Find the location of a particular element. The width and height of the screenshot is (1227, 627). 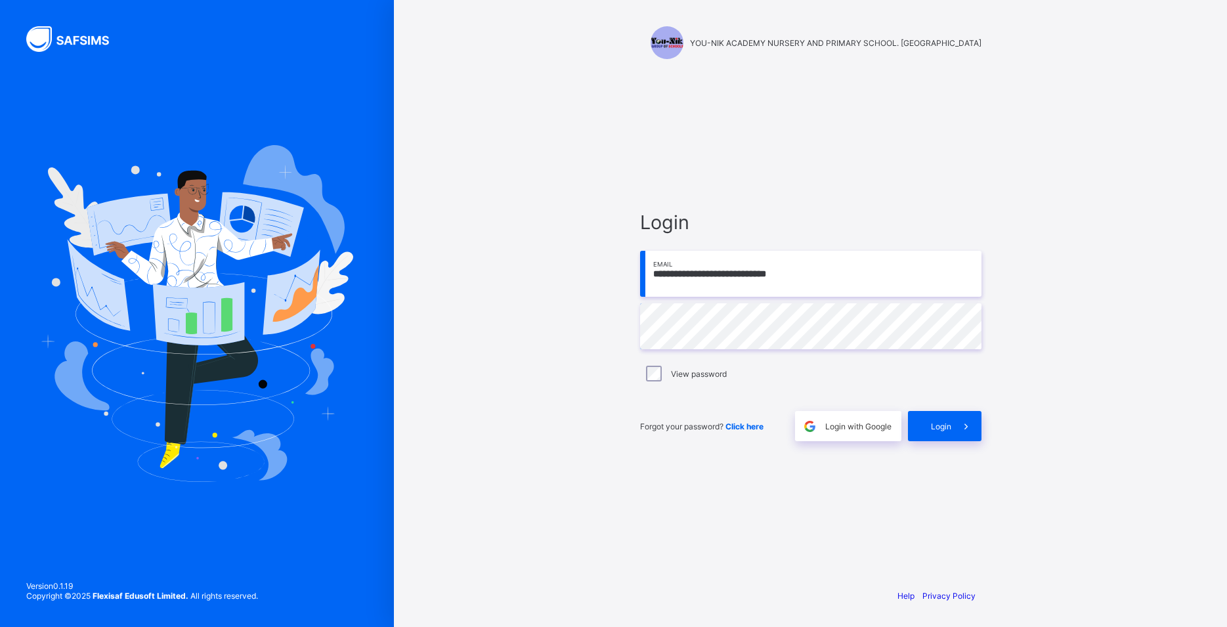

a: Privacy Policy is located at coordinates (949, 595).